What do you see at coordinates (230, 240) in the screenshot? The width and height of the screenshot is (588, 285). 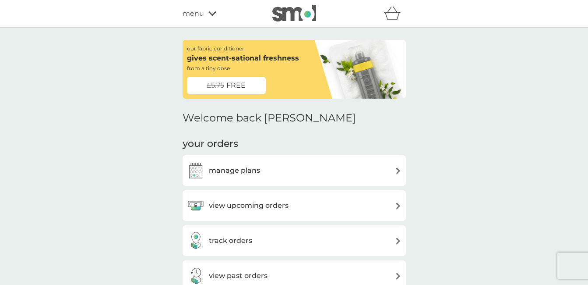 I see `h3: track orders` at bounding box center [230, 240].